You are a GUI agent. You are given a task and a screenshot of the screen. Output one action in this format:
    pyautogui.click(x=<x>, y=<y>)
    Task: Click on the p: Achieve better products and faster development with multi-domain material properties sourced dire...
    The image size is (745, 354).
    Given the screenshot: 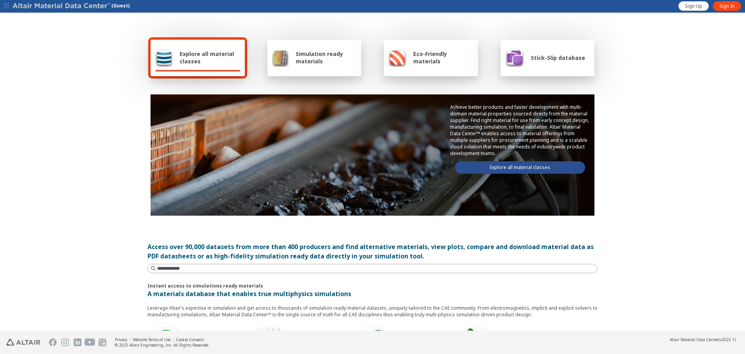 What is the action you would take?
    pyautogui.click(x=520, y=130)
    